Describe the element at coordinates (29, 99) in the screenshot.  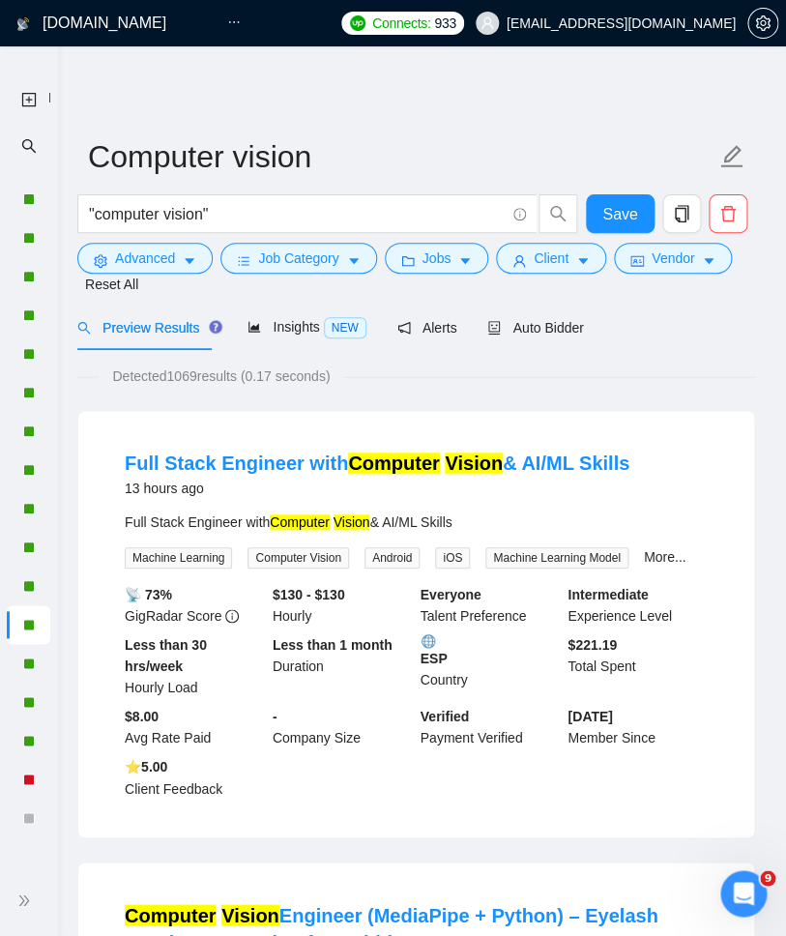
I see `a: New Scanner` at that location.